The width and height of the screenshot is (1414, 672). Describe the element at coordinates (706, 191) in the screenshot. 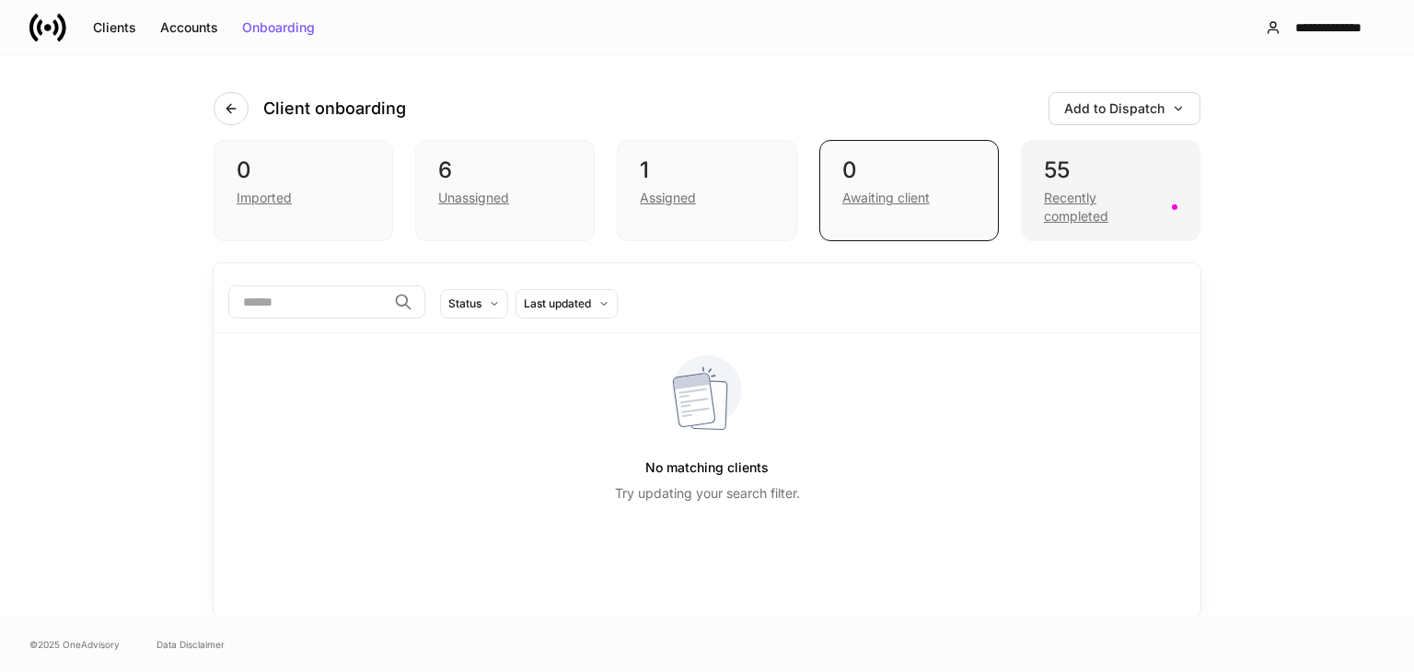

I see `div: 1Assigned` at that location.